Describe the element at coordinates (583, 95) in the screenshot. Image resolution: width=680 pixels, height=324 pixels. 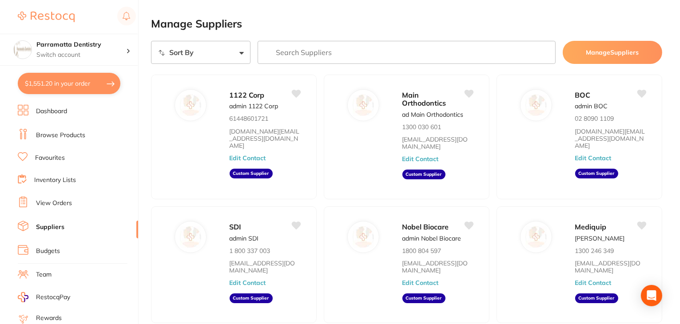
I see `span: BOC` at that location.